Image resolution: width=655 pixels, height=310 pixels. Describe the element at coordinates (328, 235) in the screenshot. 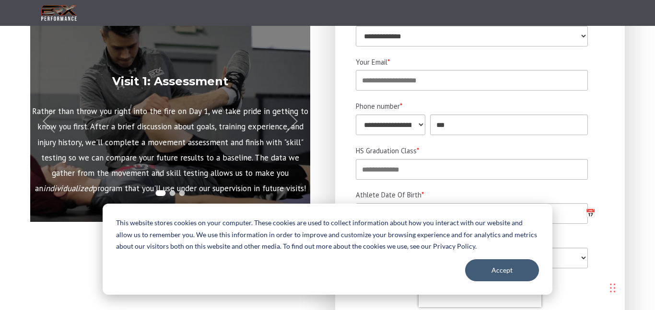

I see `p: This website stores cookies on your computer. These cookies are used to collect information about...` at that location.